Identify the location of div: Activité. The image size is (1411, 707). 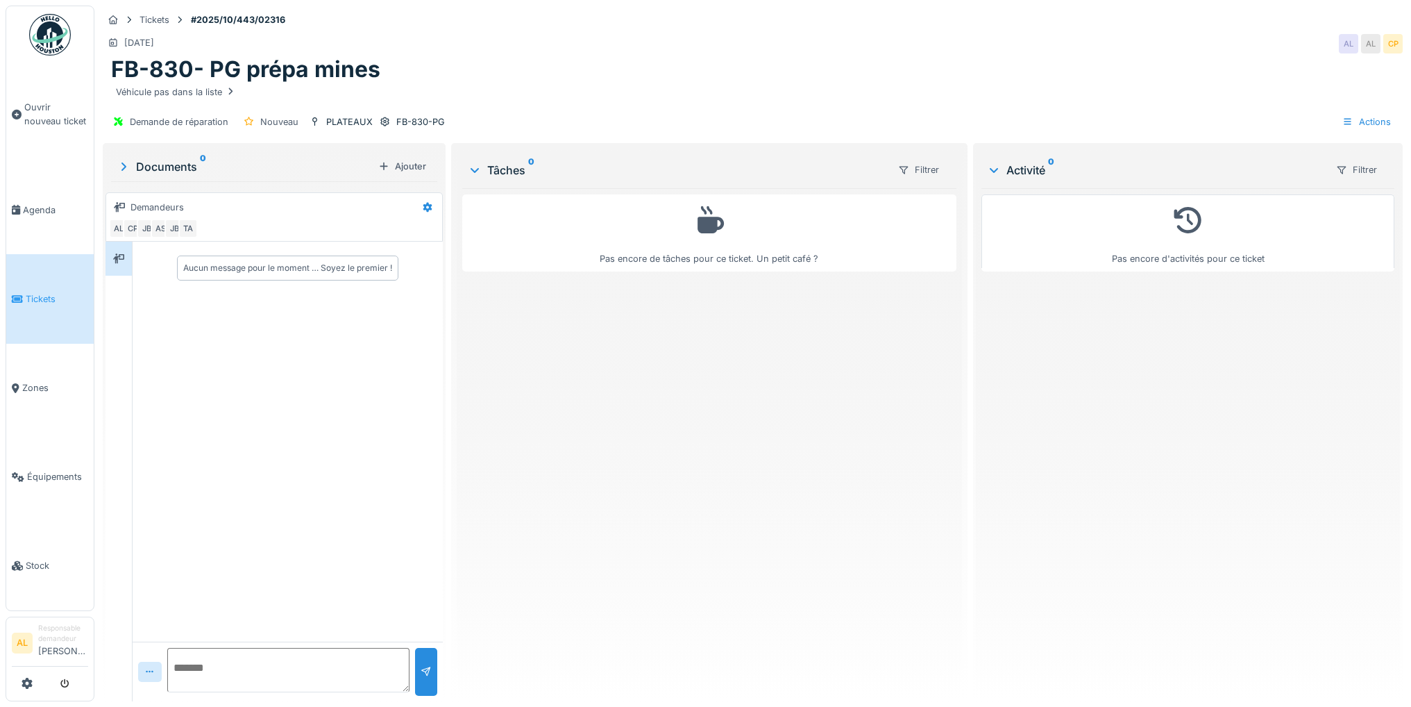
(1156, 170).